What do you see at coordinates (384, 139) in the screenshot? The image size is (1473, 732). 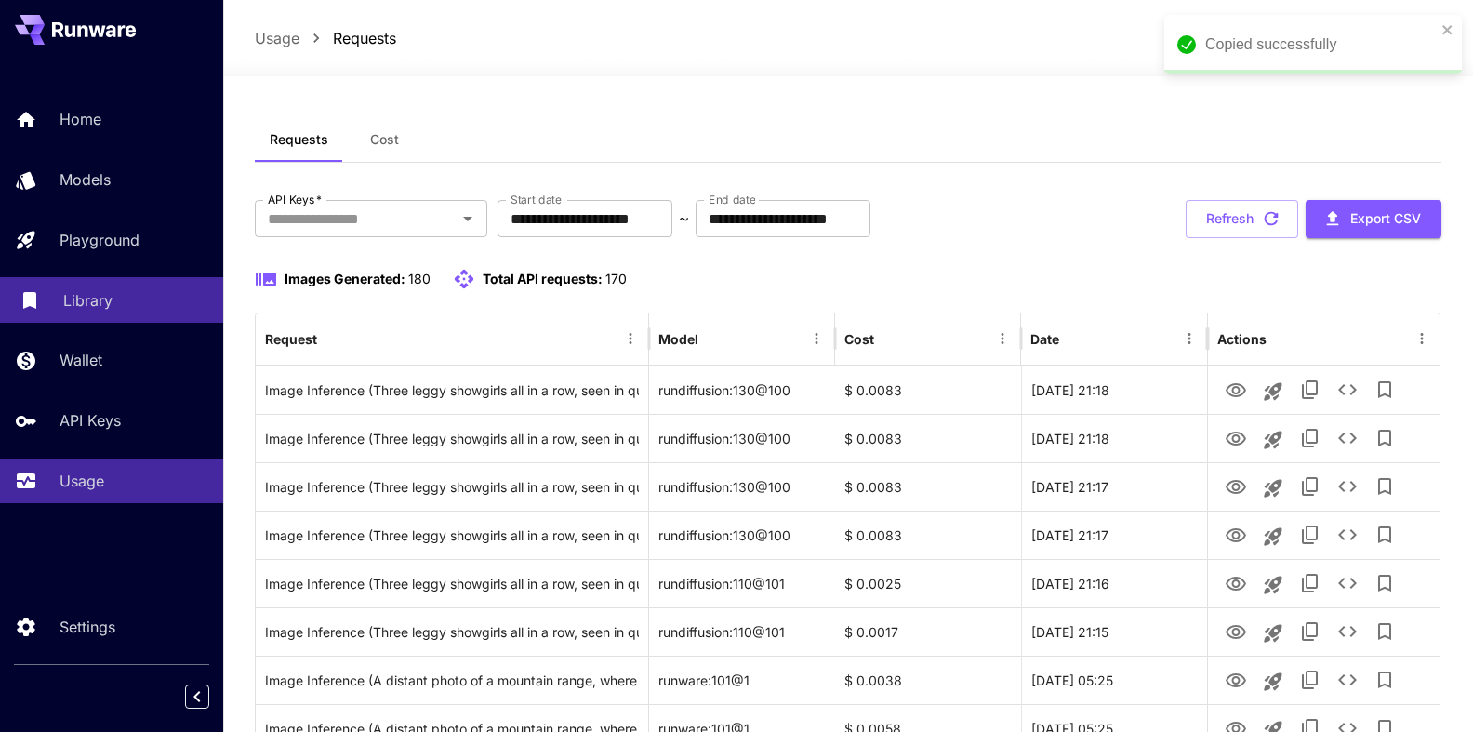 I see `span: Cost` at bounding box center [384, 139].